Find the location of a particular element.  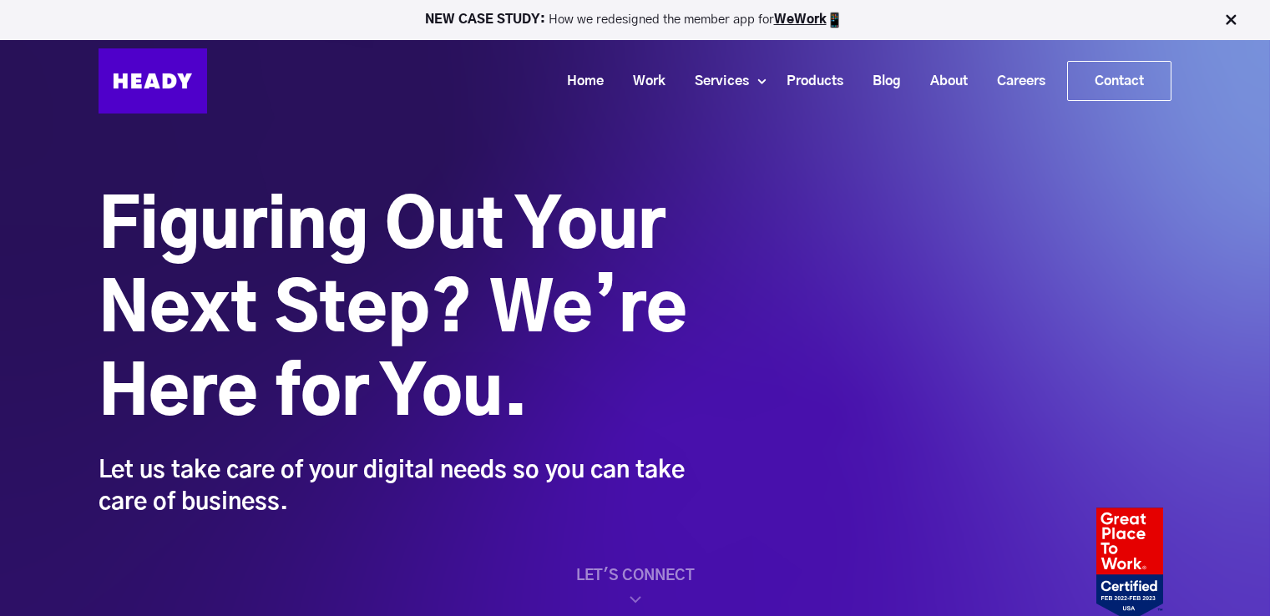

a: WeWork is located at coordinates (800, 19).